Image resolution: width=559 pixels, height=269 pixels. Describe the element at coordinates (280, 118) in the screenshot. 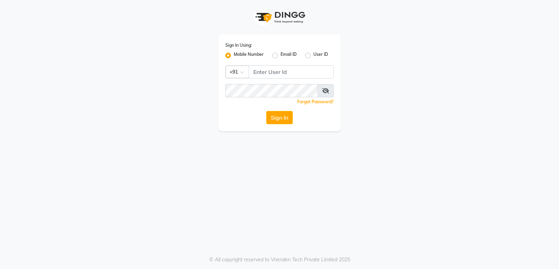

I see `button: Sign In` at that location.